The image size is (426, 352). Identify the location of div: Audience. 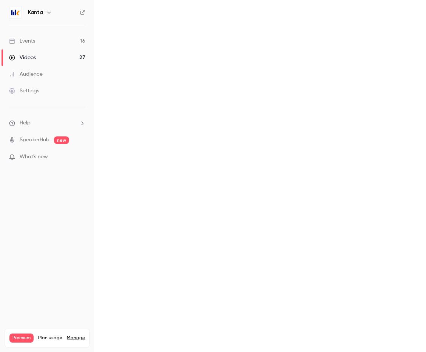
(26, 74).